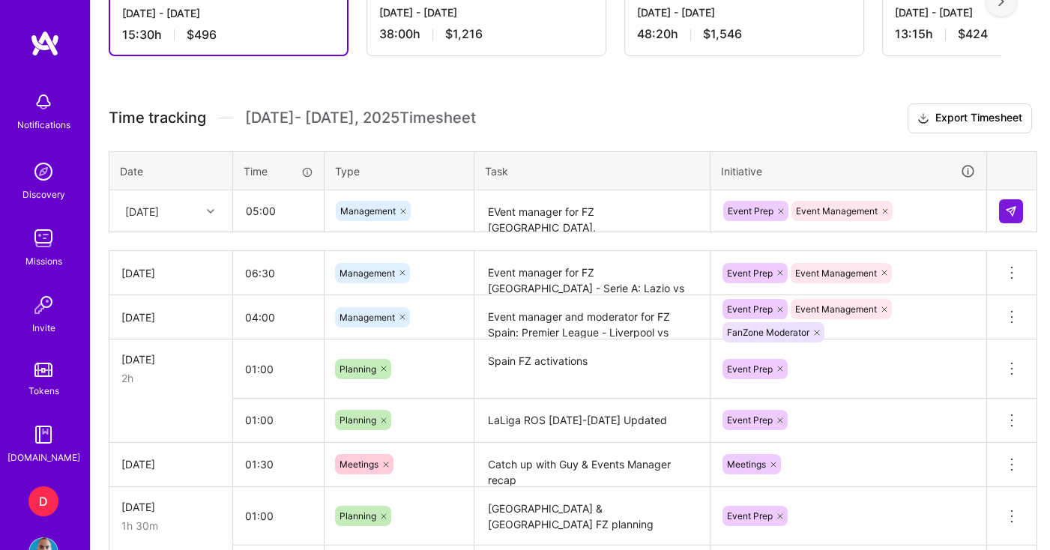 The width and height of the screenshot is (1050, 550). Describe the element at coordinates (229, 34) in the screenshot. I see `div: 15:30 h` at that location.